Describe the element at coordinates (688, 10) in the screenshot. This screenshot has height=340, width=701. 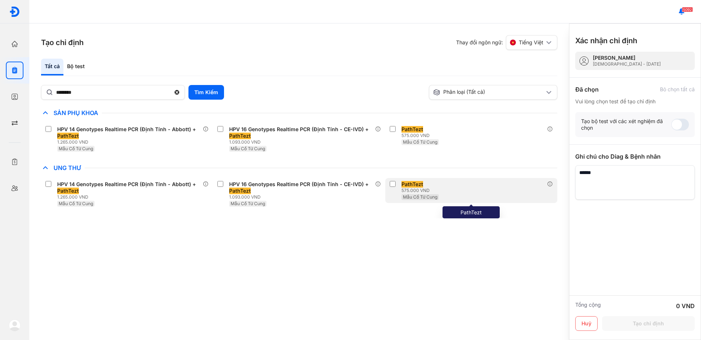
I see `span: 5092` at that location.